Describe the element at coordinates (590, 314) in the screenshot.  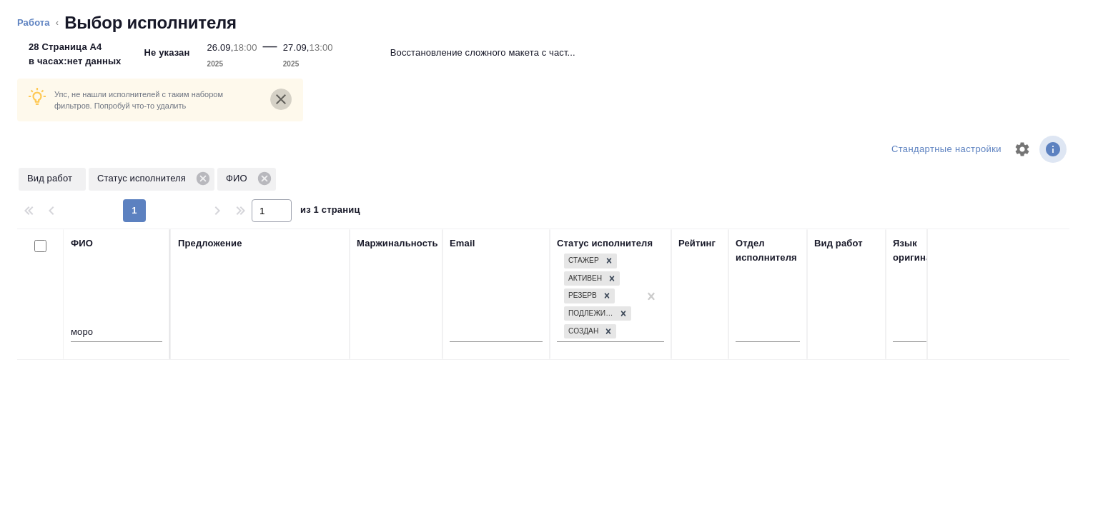
I see `div: Подлежит внедрению` at that location.